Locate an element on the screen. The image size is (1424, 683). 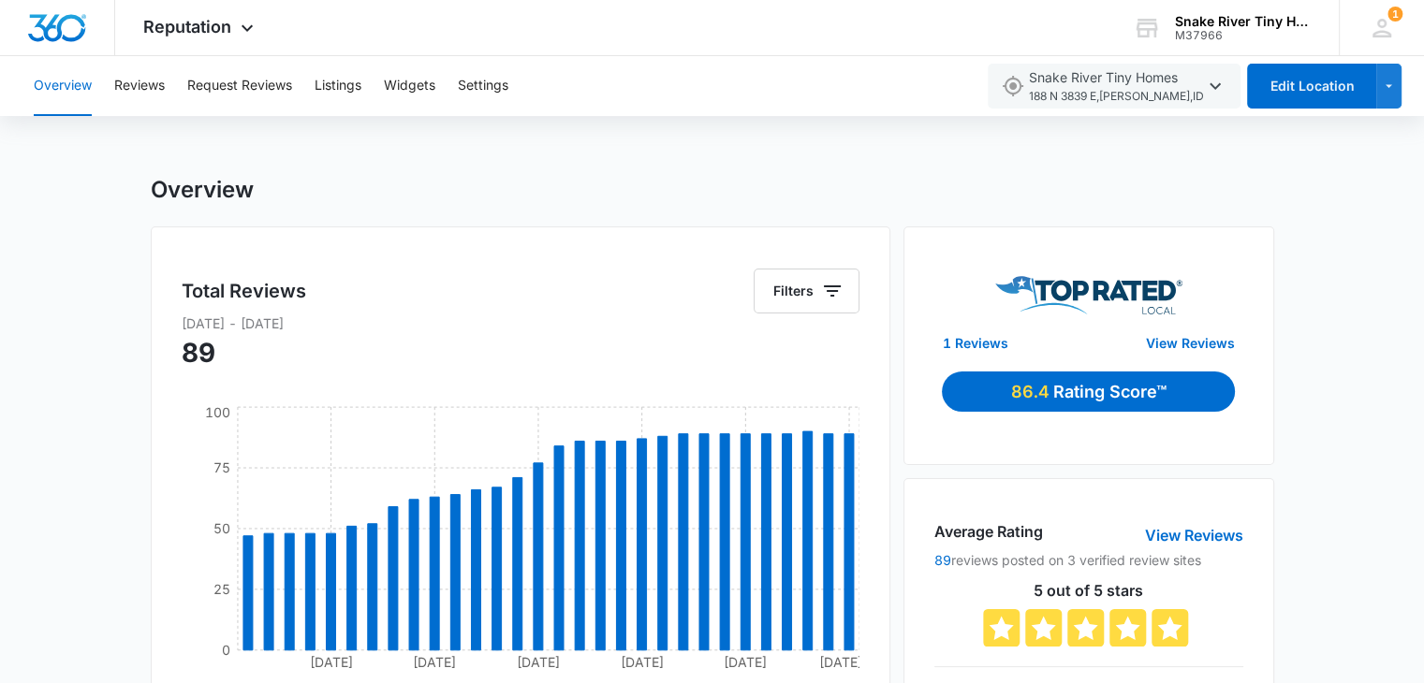
span: Reputation is located at coordinates (187, 26).